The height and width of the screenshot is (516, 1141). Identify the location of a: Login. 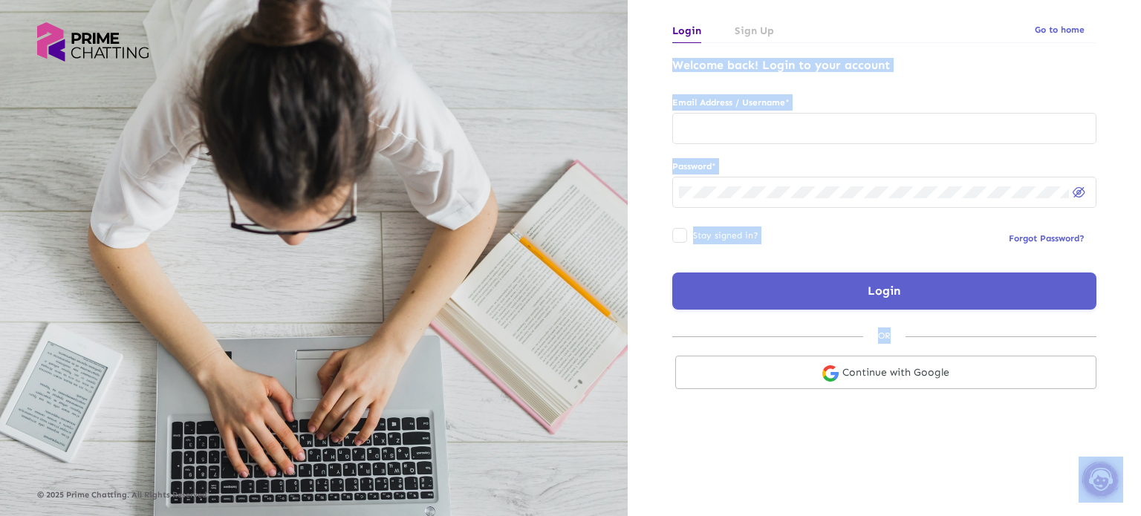
(686, 30).